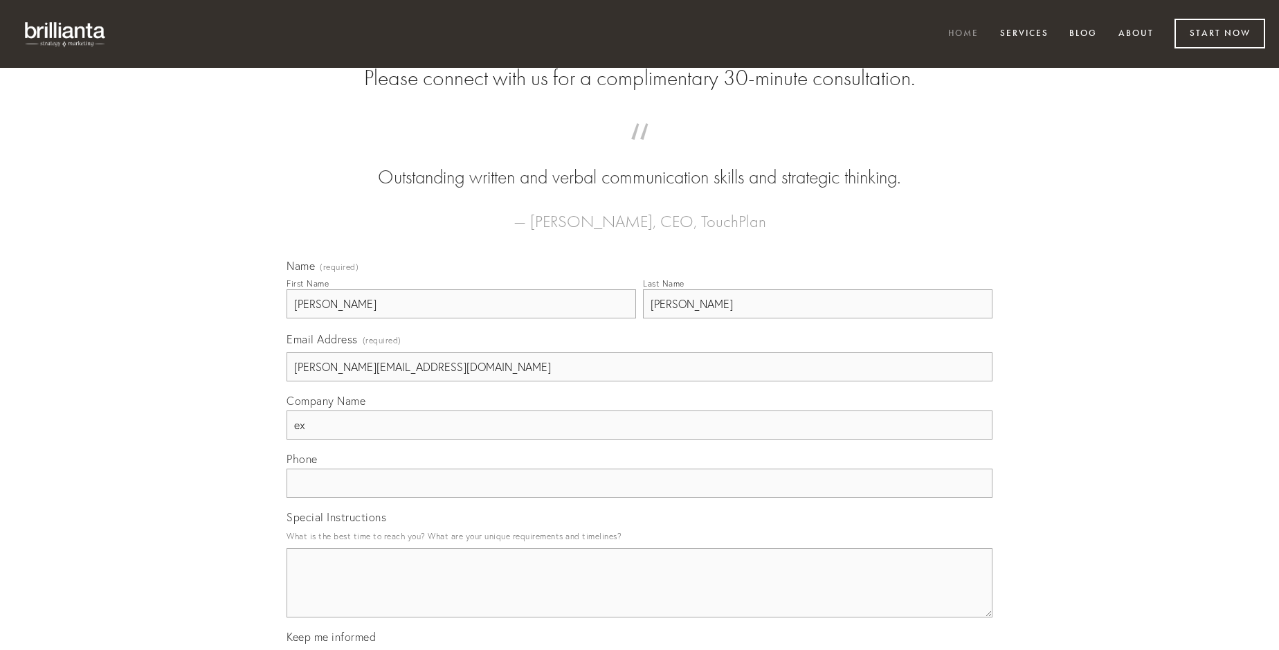 Image resolution: width=1279 pixels, height=650 pixels. What do you see at coordinates (307, 283) in the screenshot?
I see `div: First Name` at bounding box center [307, 283].